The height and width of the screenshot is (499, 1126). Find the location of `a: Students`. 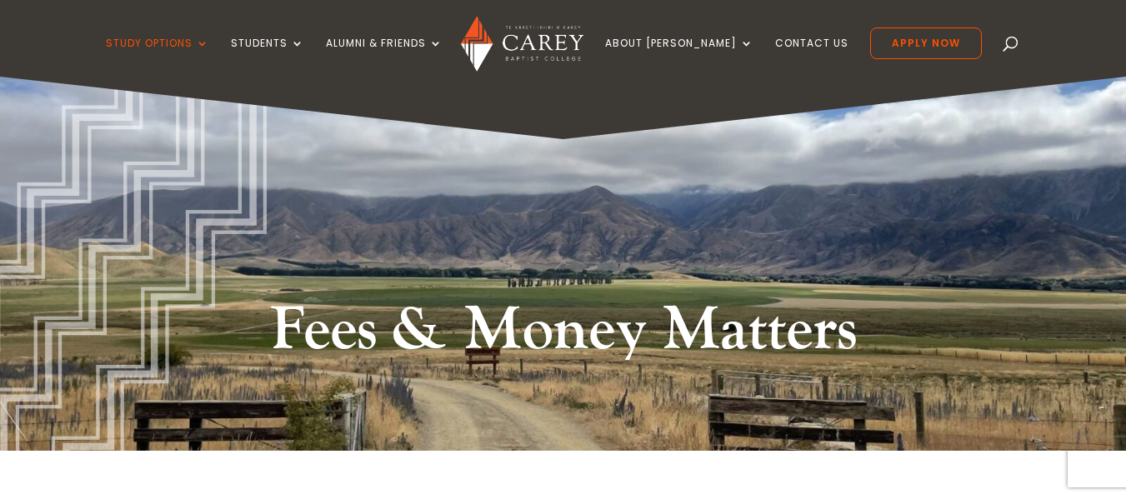

a: Students is located at coordinates (268, 57).